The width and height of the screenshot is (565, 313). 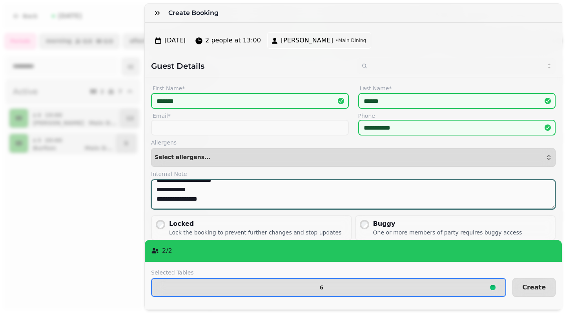 I want to click on label: Last Name*, so click(x=457, y=88).